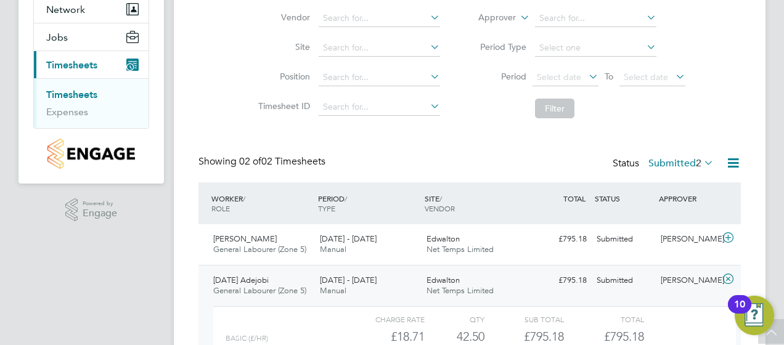 The image size is (784, 345). What do you see at coordinates (91, 65) in the screenshot?
I see `button: Timesheets` at bounding box center [91, 65].